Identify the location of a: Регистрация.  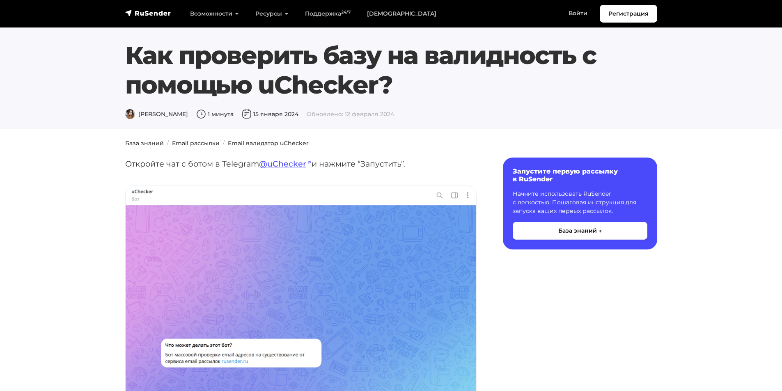
(629, 14).